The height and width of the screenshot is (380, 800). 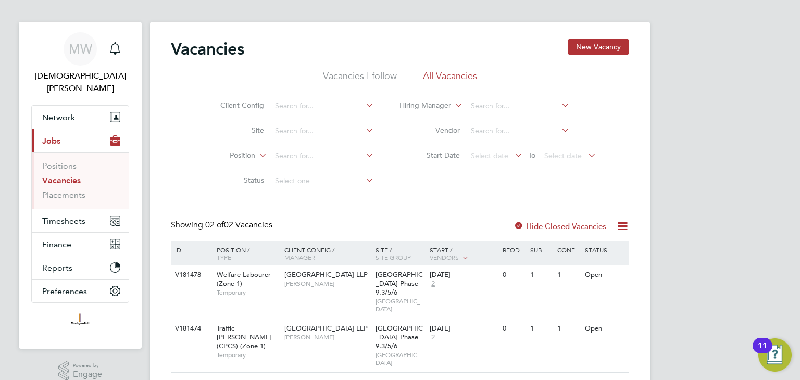 What do you see at coordinates (463, 254) in the screenshot?
I see `div: Start /` at bounding box center [463, 254].